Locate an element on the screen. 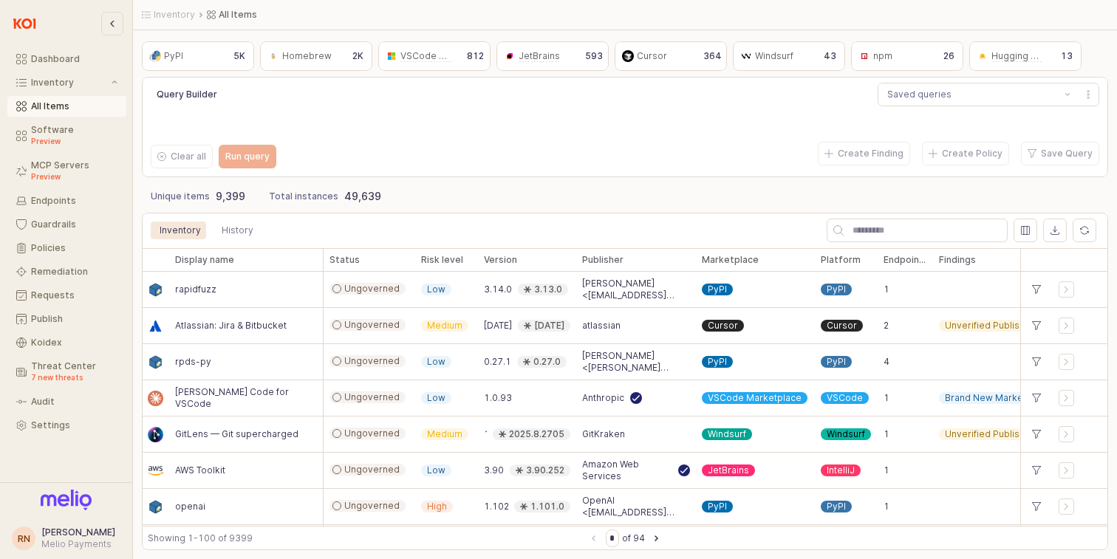 The height and width of the screenshot is (559, 1117). div: Inventory is located at coordinates (180, 230).